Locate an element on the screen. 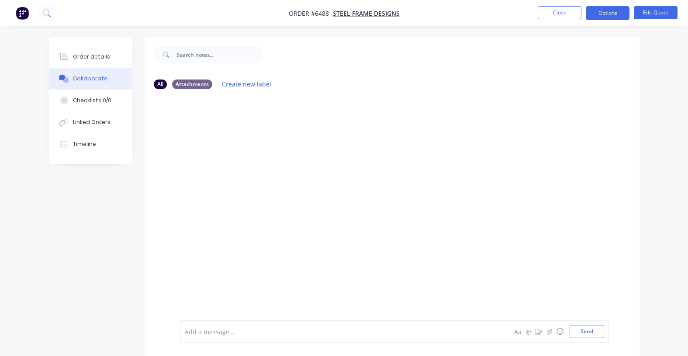 The width and height of the screenshot is (688, 356). button: Send is located at coordinates (587, 332).